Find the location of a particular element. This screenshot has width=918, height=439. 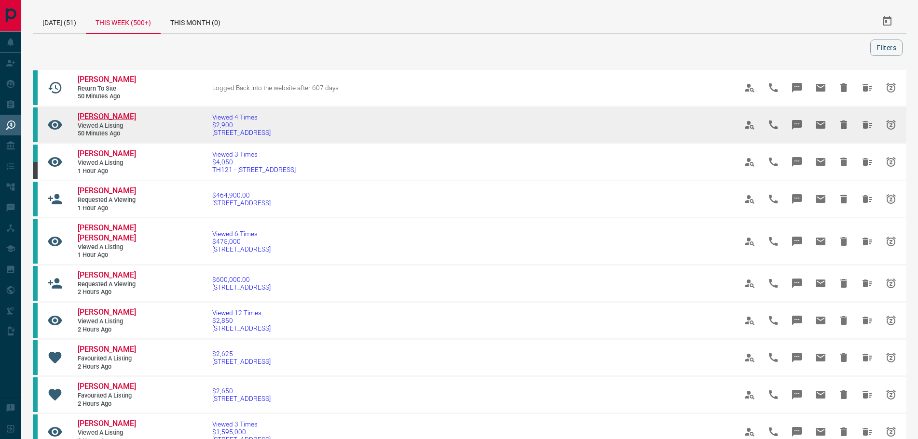

div: mrloft.ca is located at coordinates (35, 171).